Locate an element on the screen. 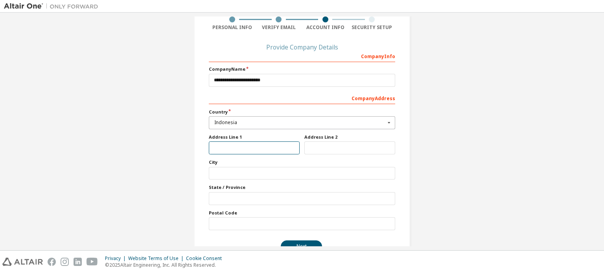  label: Country is located at coordinates (302, 112).